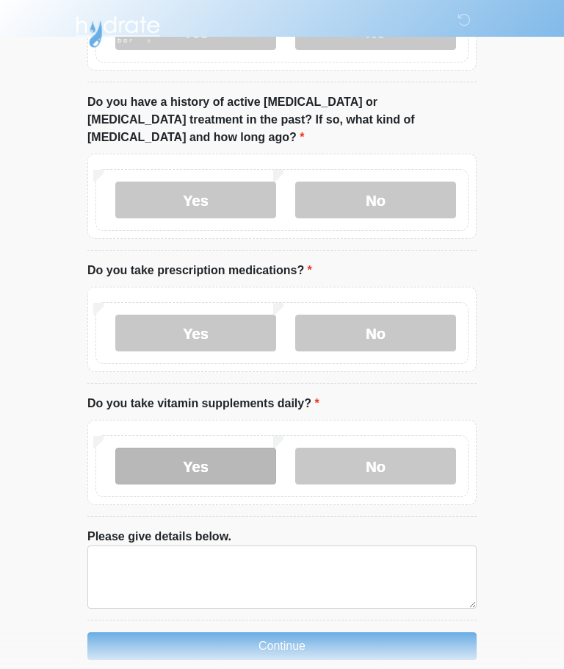 This screenshot has width=564, height=669. I want to click on img: Hydrate IV Bar - Arcadia Logo, so click(118, 29).